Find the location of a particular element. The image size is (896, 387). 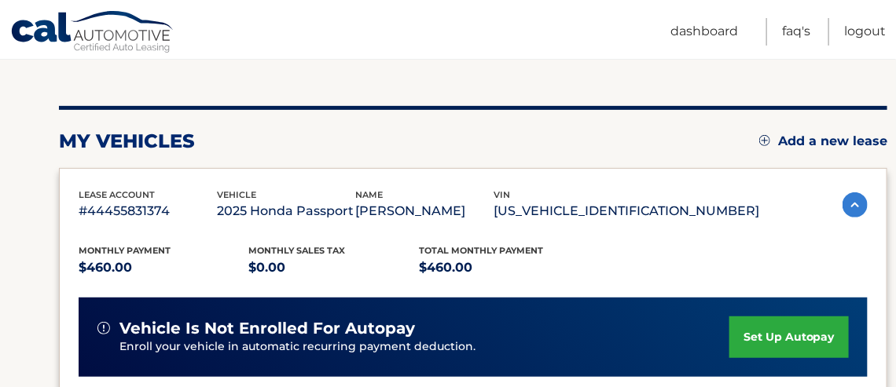

a: Dashboard is located at coordinates (704, 31).